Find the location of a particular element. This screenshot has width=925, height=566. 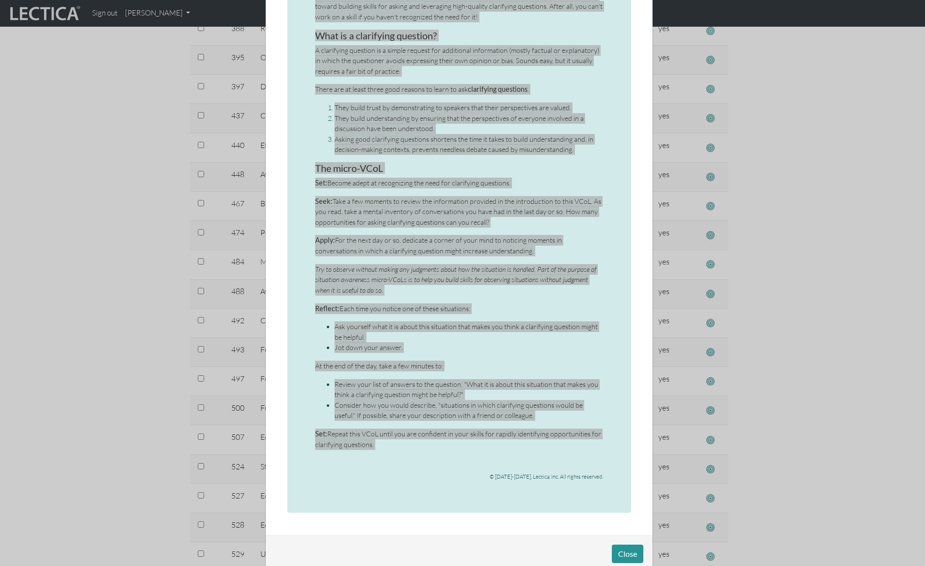

li: Jot down your answer. is located at coordinates (469, 347).